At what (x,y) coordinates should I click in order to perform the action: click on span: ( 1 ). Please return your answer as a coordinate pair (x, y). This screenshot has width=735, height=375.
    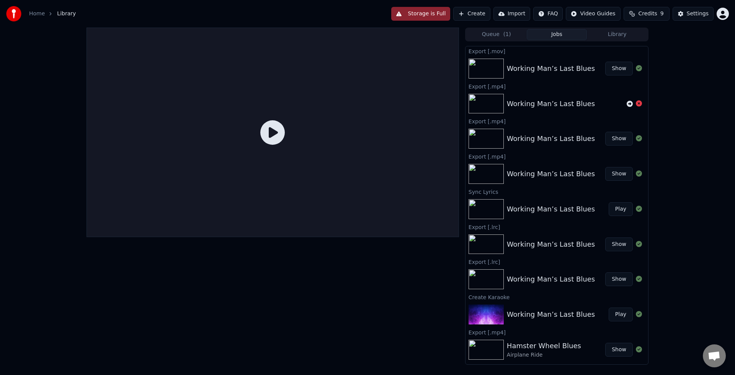
    Looking at the image, I should click on (507, 34).